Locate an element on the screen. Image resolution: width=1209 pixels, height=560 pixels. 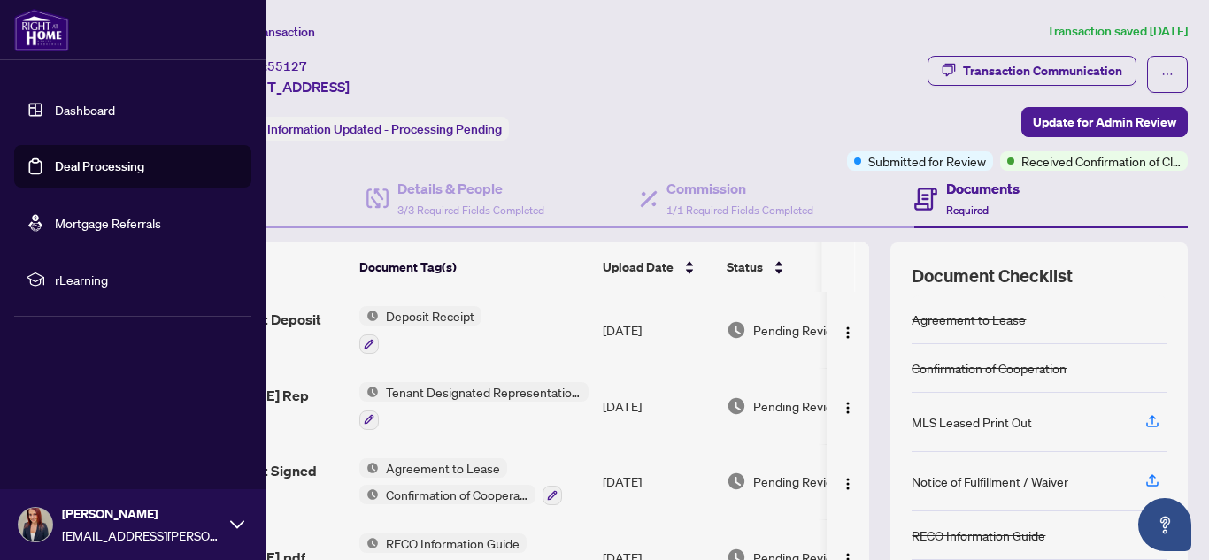
span: 1/1 Required Fields Completed is located at coordinates (740, 210).